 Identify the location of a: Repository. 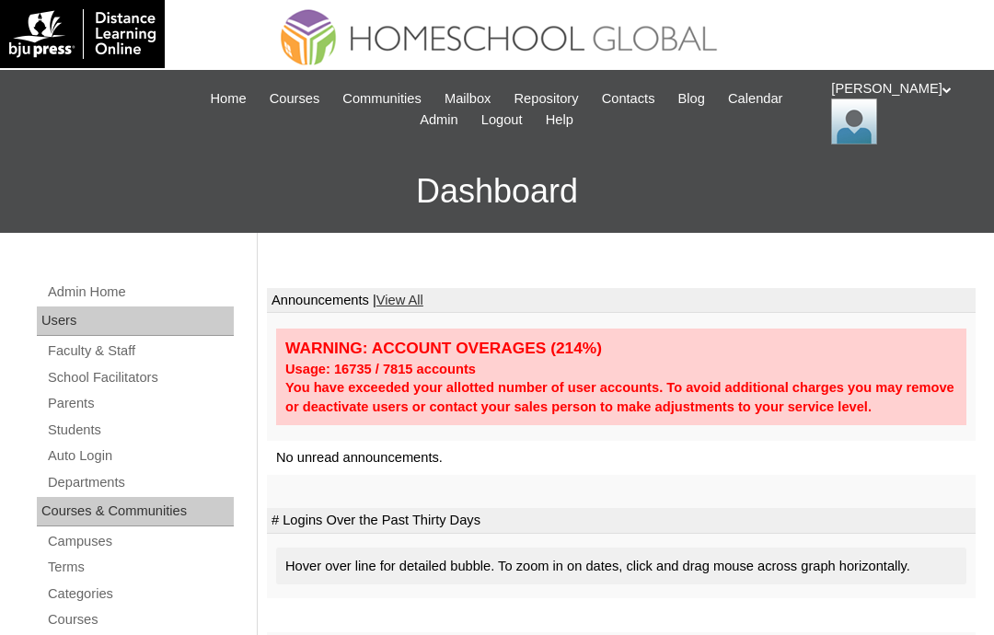
(547, 98).